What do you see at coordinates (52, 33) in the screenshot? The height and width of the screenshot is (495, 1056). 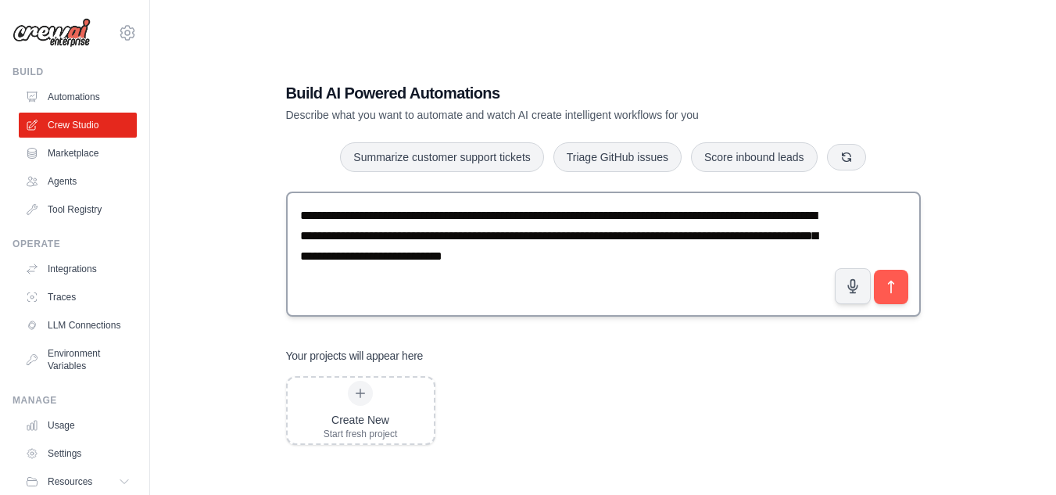 I see `img: Logo` at bounding box center [52, 33].